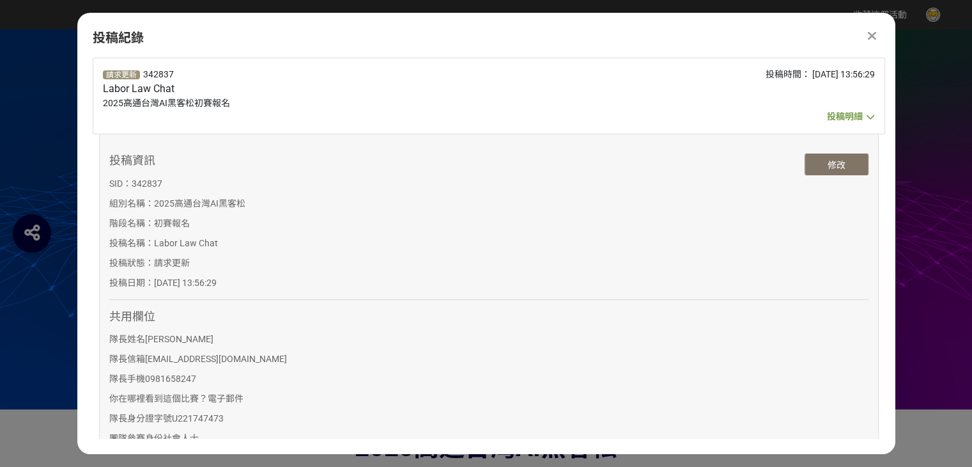 The width and height of the screenshot is (972, 467). What do you see at coordinates (132, 203) in the screenshot?
I see `span: 組別名稱：` at bounding box center [132, 203].